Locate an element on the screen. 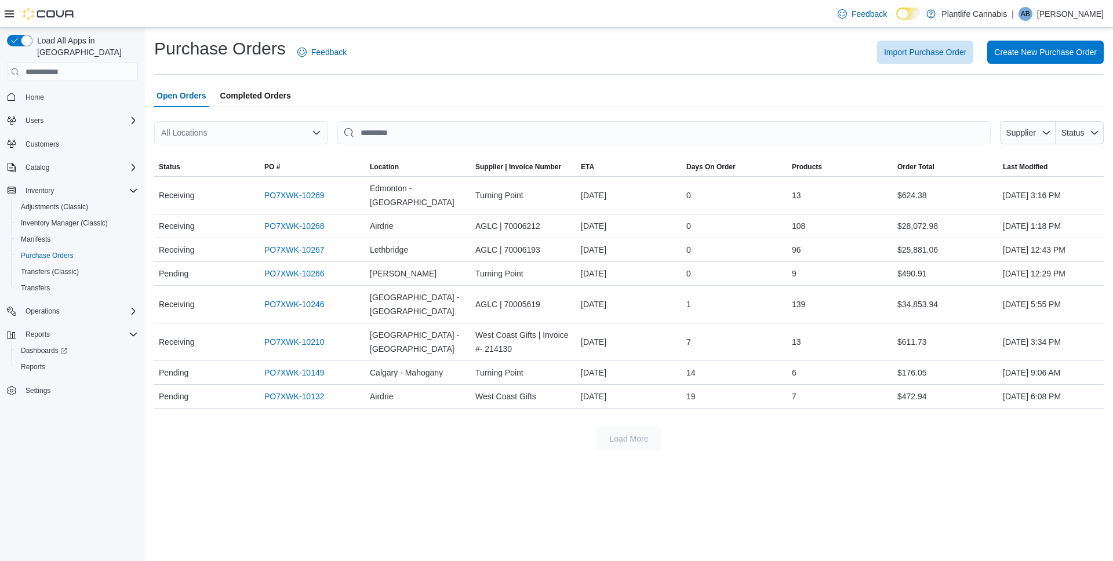 Image resolution: width=1113 pixels, height=561 pixels. span: 0 is located at coordinates (688, 250).